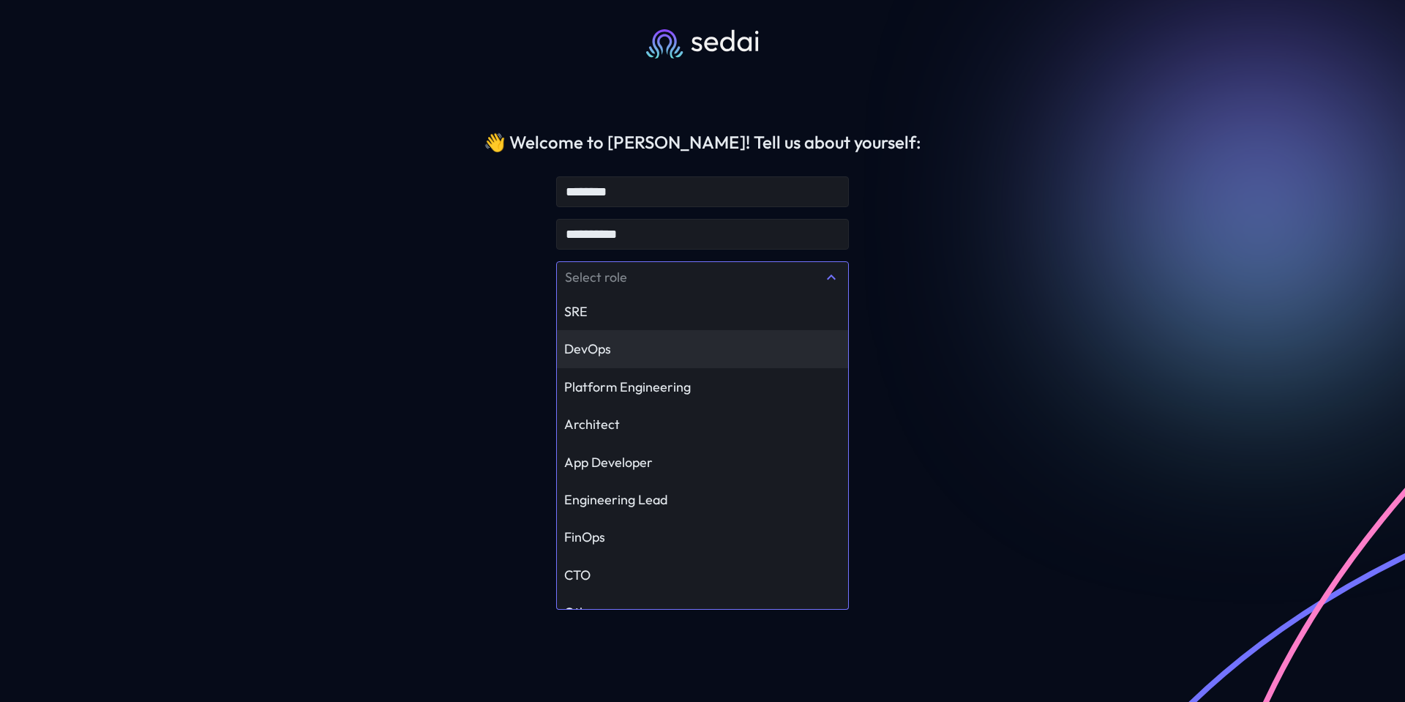  What do you see at coordinates (703, 424) in the screenshot?
I see `div: Architect` at bounding box center [703, 424].